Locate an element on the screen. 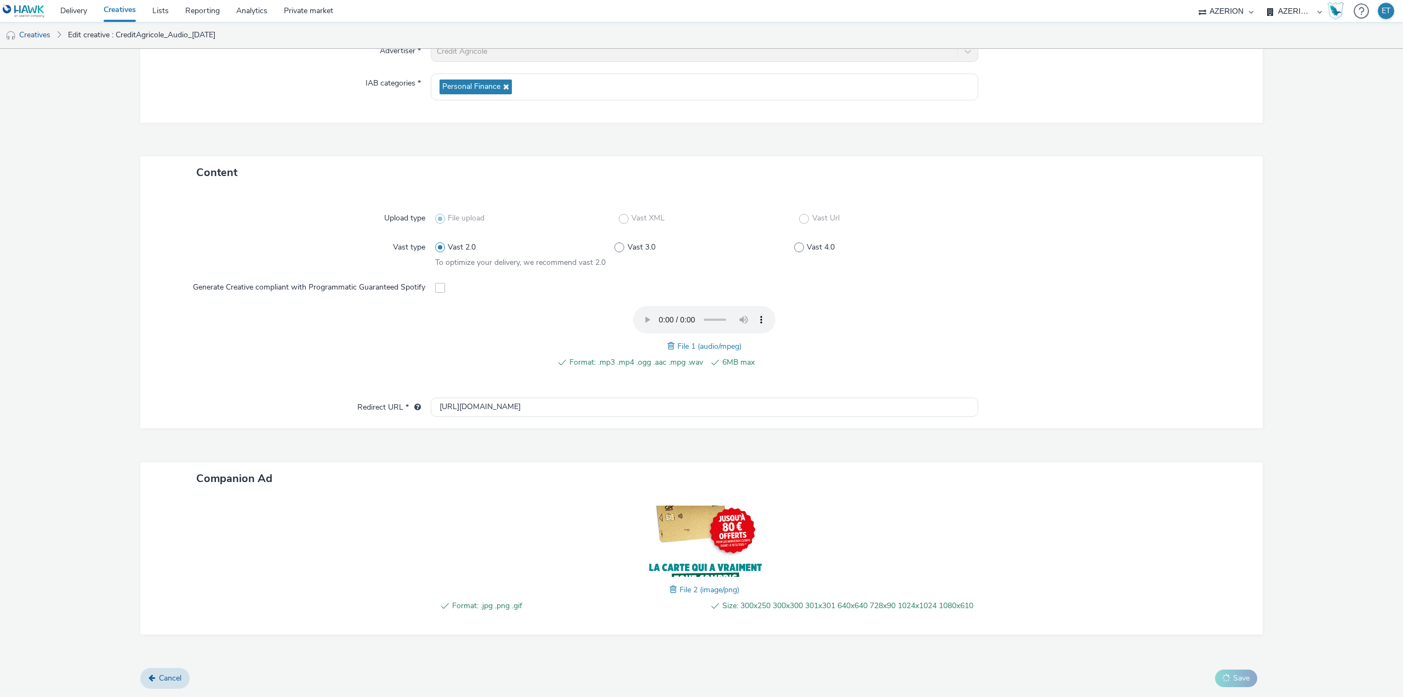 This screenshot has width=1403, height=697. label: Vast type is located at coordinates (409, 245).